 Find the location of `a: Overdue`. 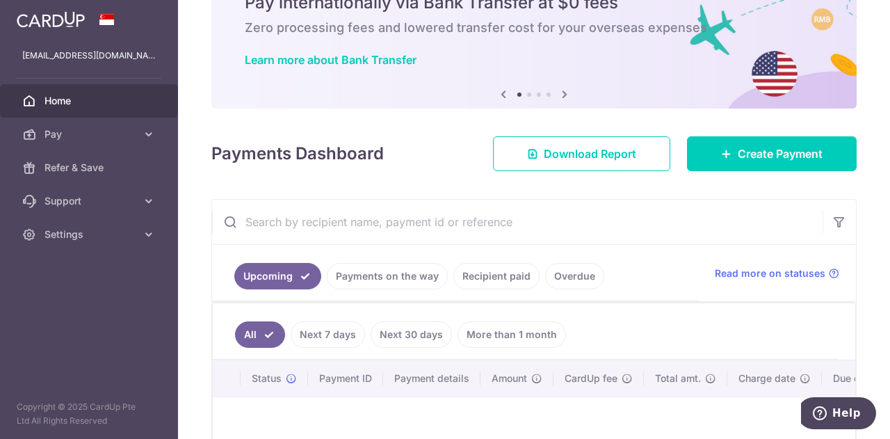

a: Overdue is located at coordinates (574, 276).